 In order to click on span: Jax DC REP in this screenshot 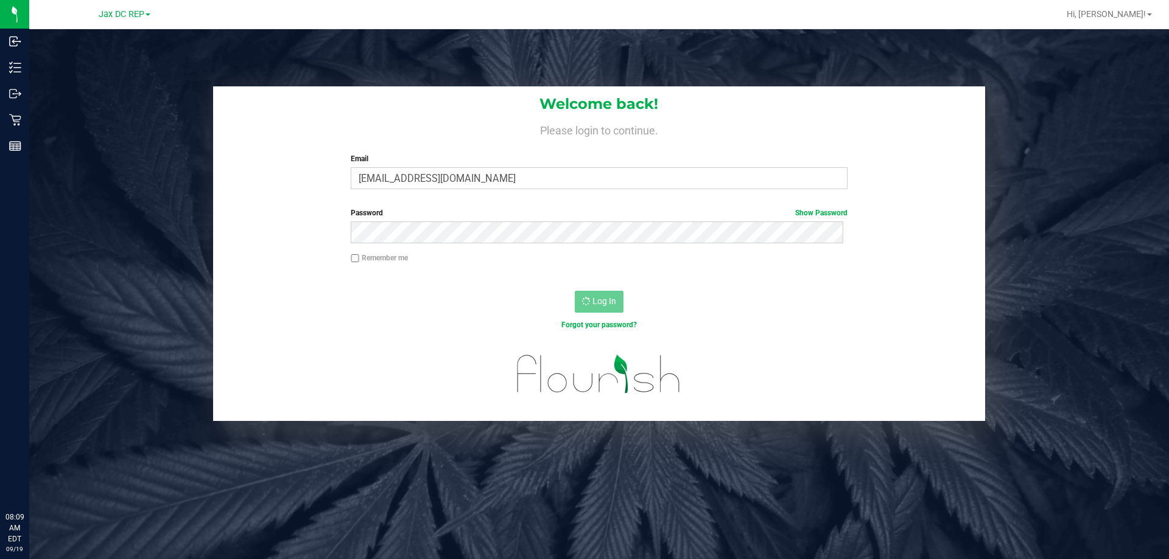, I will do `click(121, 14)`.